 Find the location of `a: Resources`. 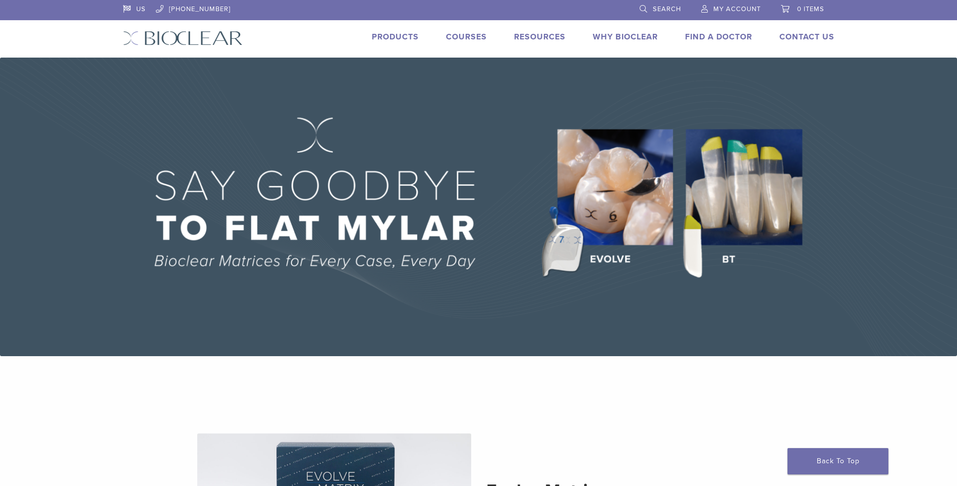

a: Resources is located at coordinates (540, 37).